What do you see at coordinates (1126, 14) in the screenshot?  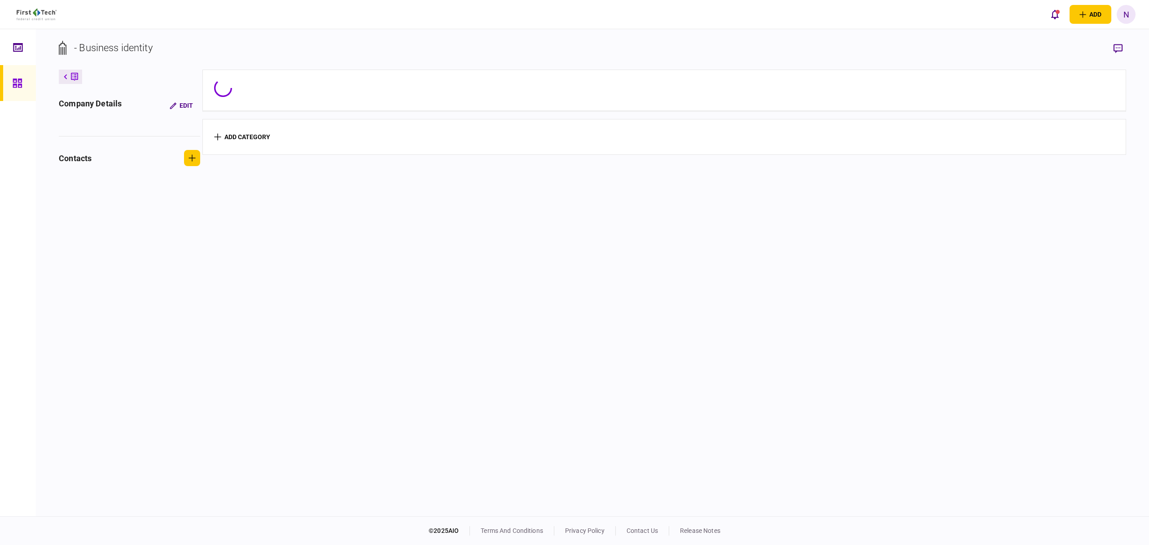 I see `div: N` at bounding box center [1126, 14].